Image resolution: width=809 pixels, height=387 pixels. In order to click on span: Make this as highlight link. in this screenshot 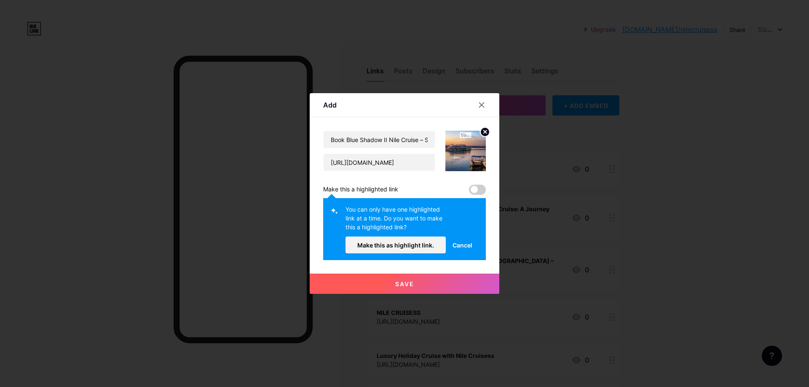, I will do `click(396, 245)`.